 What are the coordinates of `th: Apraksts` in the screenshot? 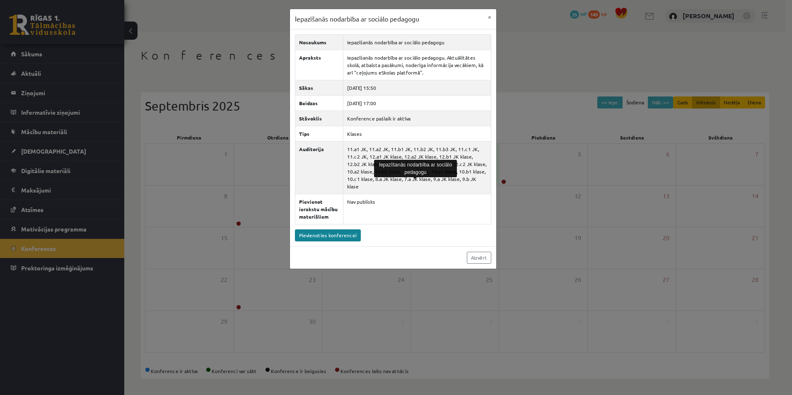 It's located at (319, 65).